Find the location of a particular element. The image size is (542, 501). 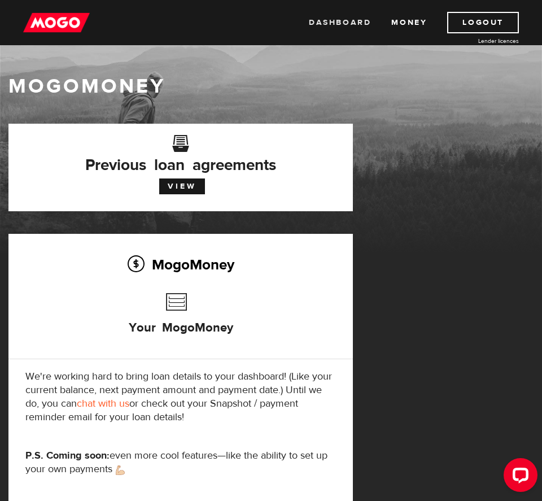

h3: Previous loan agreements is located at coordinates (181, 156).